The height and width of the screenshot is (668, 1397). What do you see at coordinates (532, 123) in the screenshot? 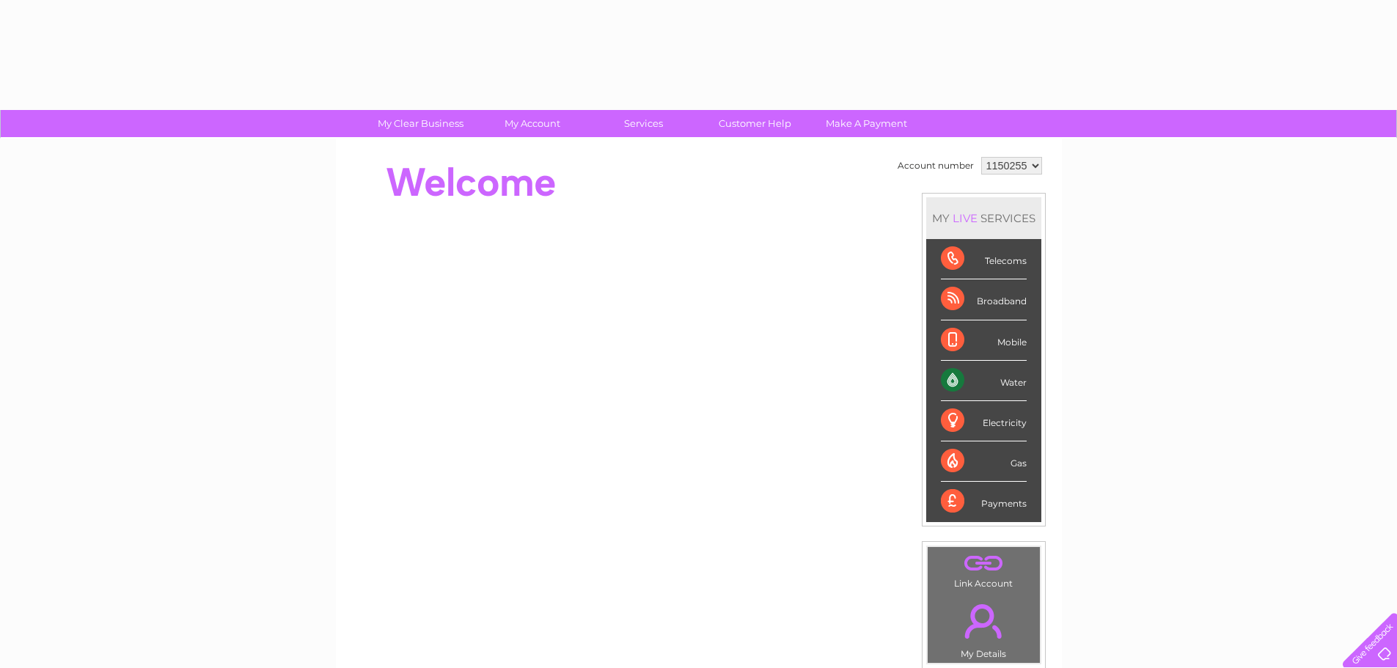
I see `a: My Account` at bounding box center [532, 123].